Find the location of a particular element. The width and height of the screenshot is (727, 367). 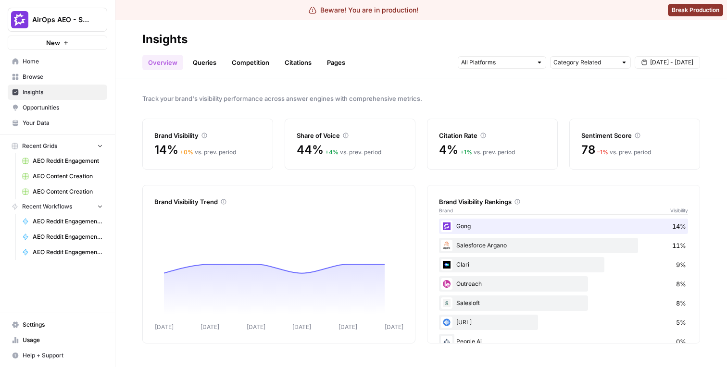

img: m91aa644vh47mb0y152o0kapheco is located at coordinates (447, 342).